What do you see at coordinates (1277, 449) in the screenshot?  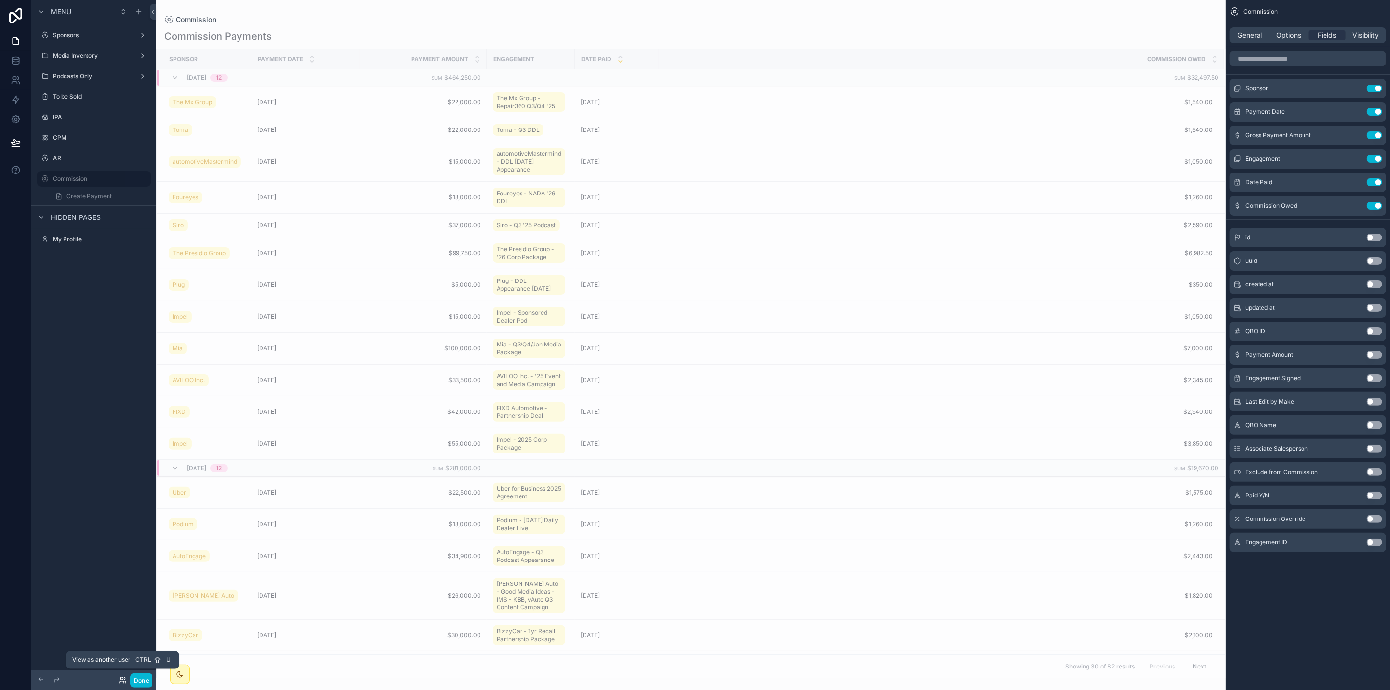 I see `span: Associate Salesperson` at bounding box center [1277, 449].